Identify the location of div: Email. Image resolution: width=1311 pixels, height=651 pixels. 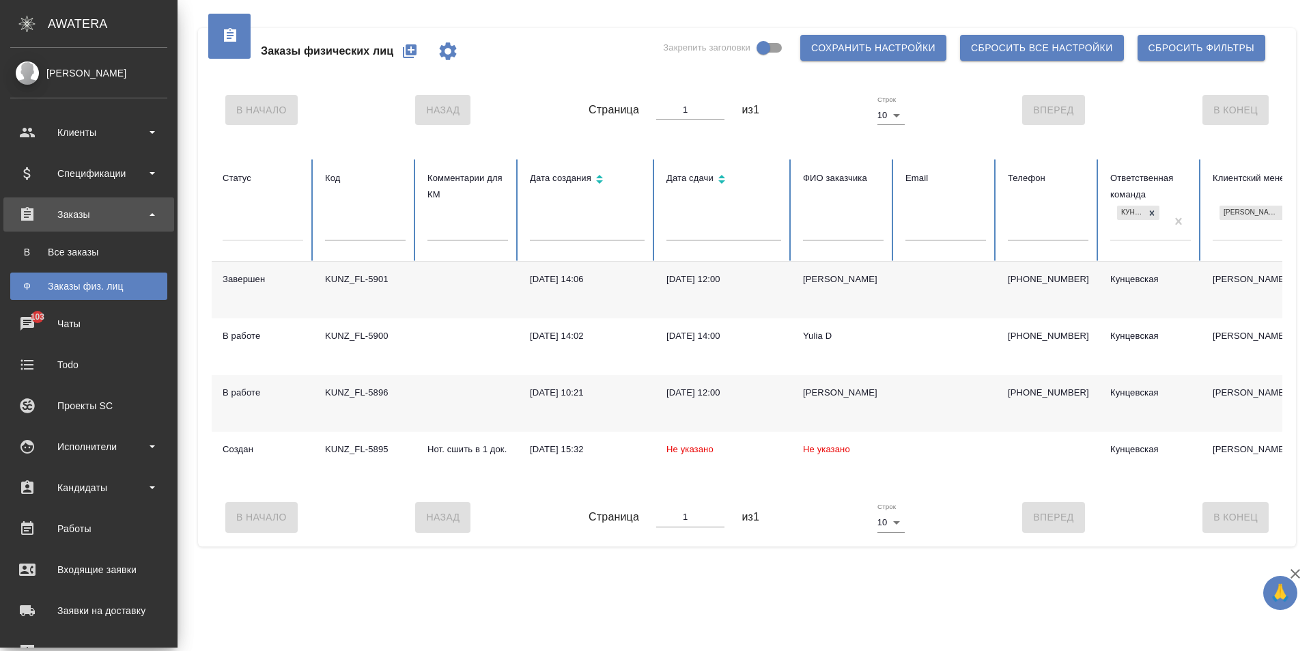
(945, 178).